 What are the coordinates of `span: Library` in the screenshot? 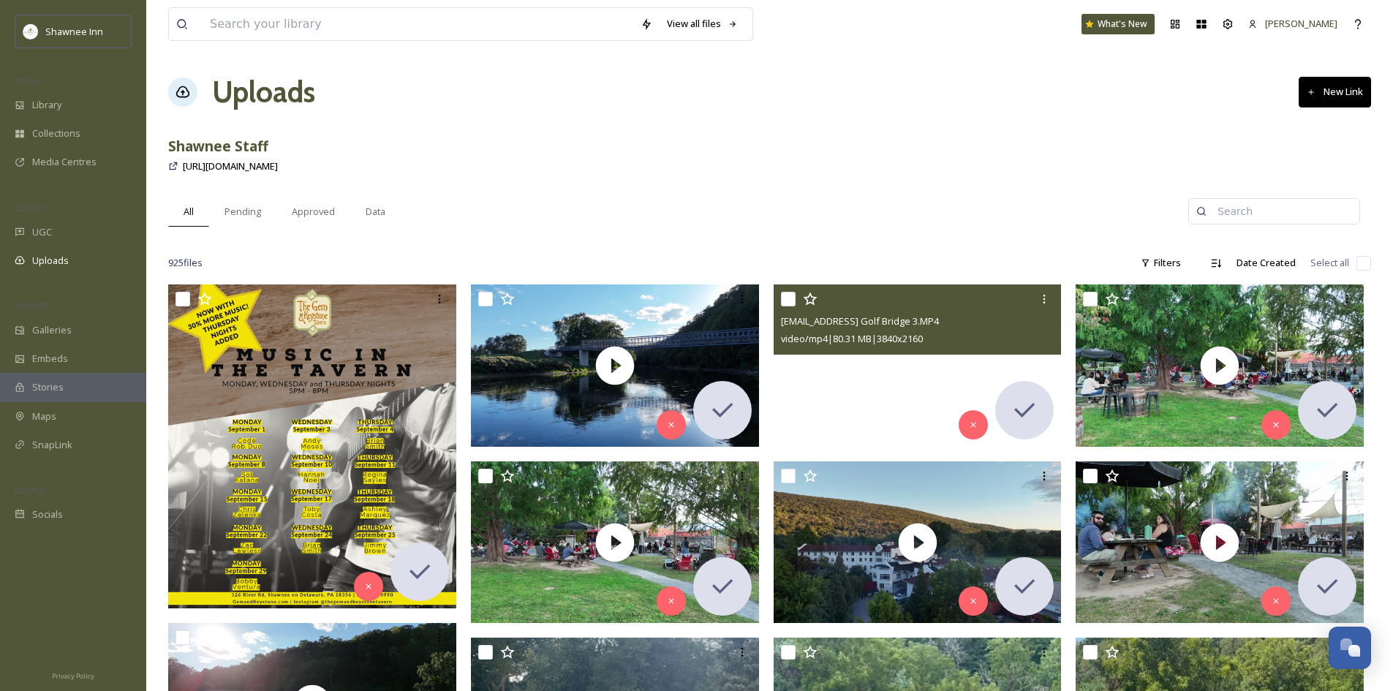 It's located at (47, 105).